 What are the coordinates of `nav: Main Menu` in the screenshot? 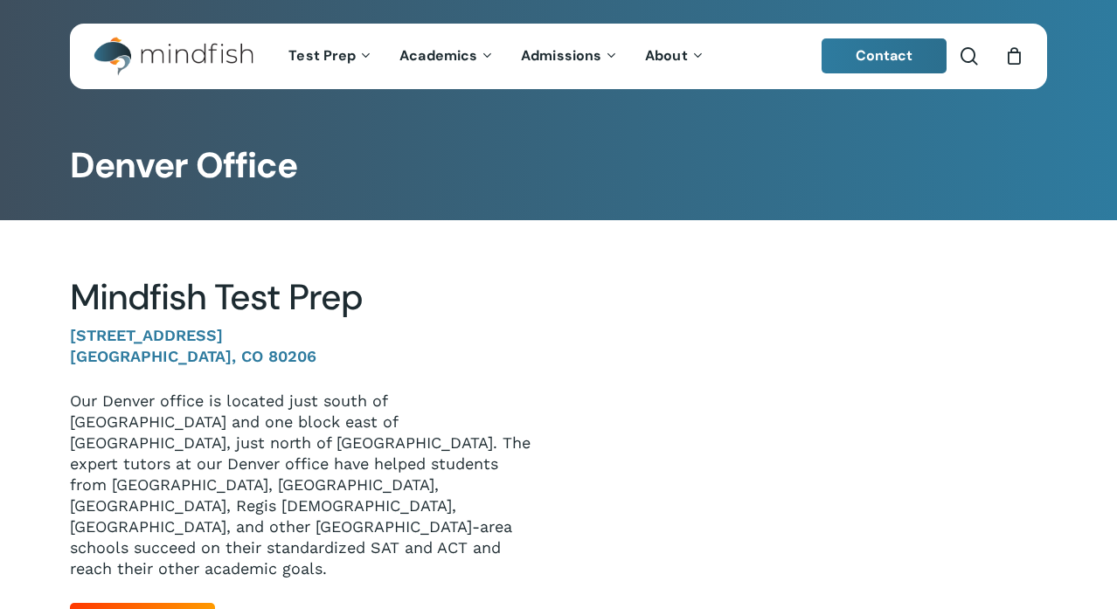 It's located at (496, 56).